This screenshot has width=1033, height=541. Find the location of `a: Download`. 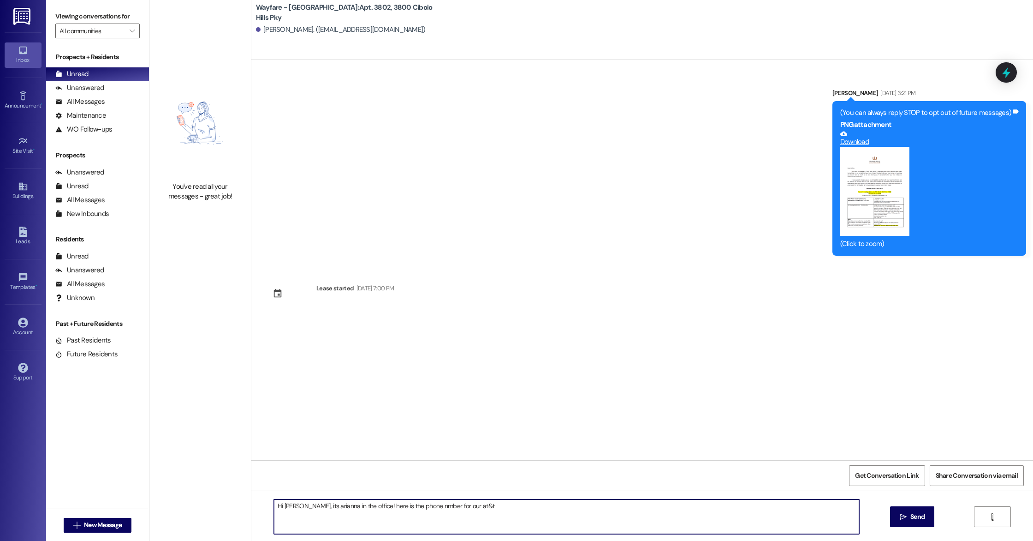

a: Download is located at coordinates (926, 138).